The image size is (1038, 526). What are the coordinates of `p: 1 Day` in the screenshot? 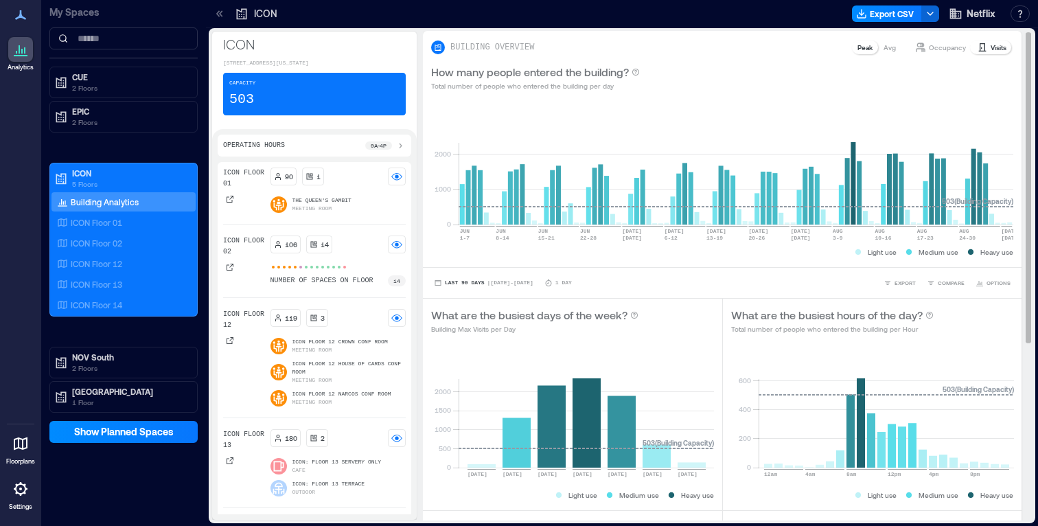 It's located at (564, 283).